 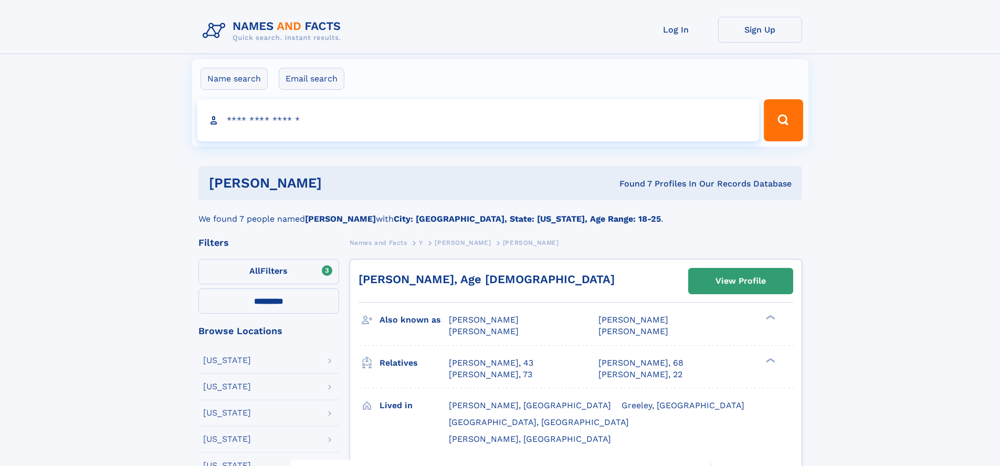 I want to click on div: Browse Locations, so click(x=269, y=331).